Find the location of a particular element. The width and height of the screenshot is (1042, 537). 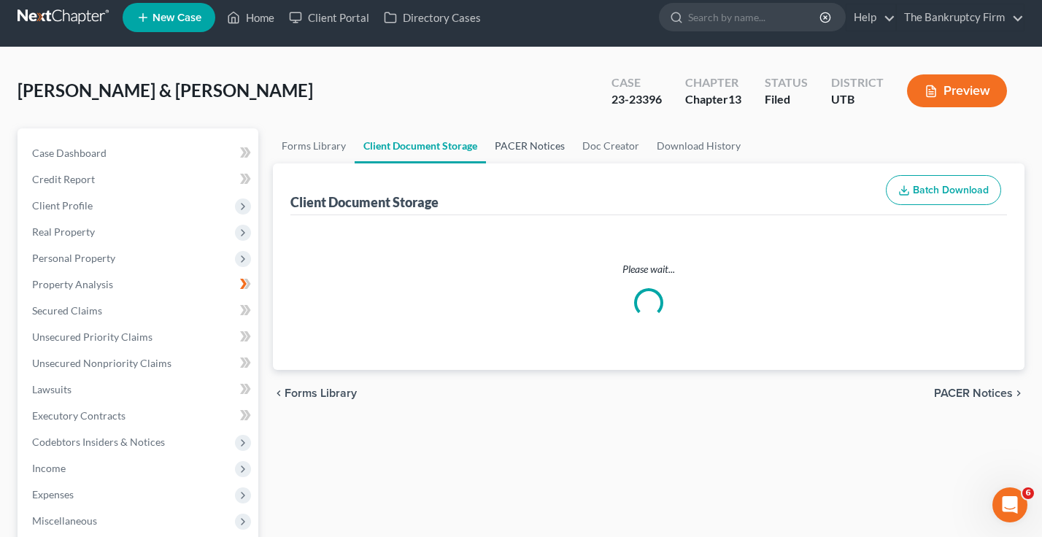

span: Executory Contracts is located at coordinates (79, 415).